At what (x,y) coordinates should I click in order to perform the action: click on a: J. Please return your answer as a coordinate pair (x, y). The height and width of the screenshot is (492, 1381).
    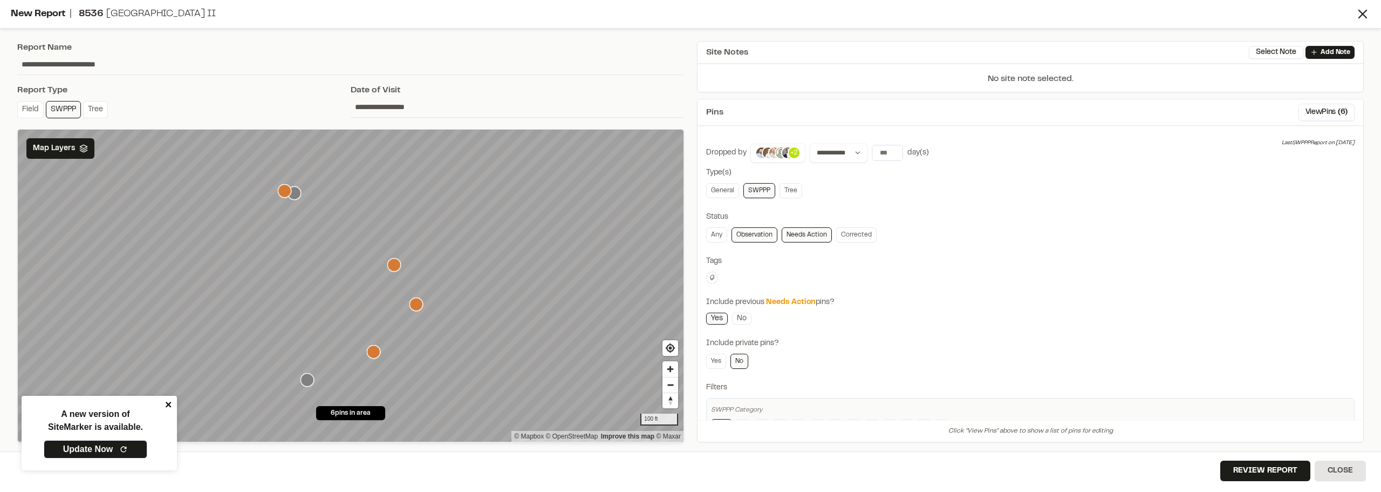
    Looking at the image, I should click on (906, 426).